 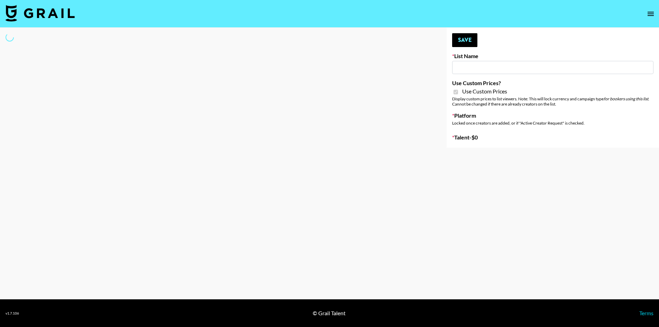 What do you see at coordinates (553, 137) in the screenshot?
I see `label: Talent - $ 0` at bounding box center [553, 137].